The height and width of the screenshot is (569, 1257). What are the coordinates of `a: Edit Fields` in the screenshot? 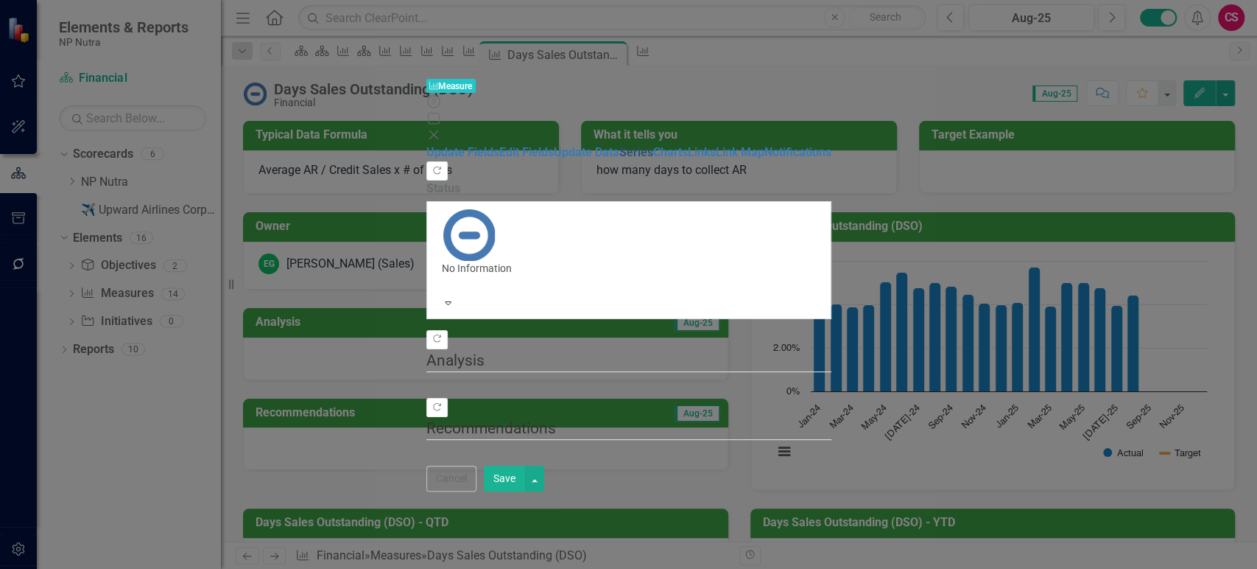 It's located at (527, 152).